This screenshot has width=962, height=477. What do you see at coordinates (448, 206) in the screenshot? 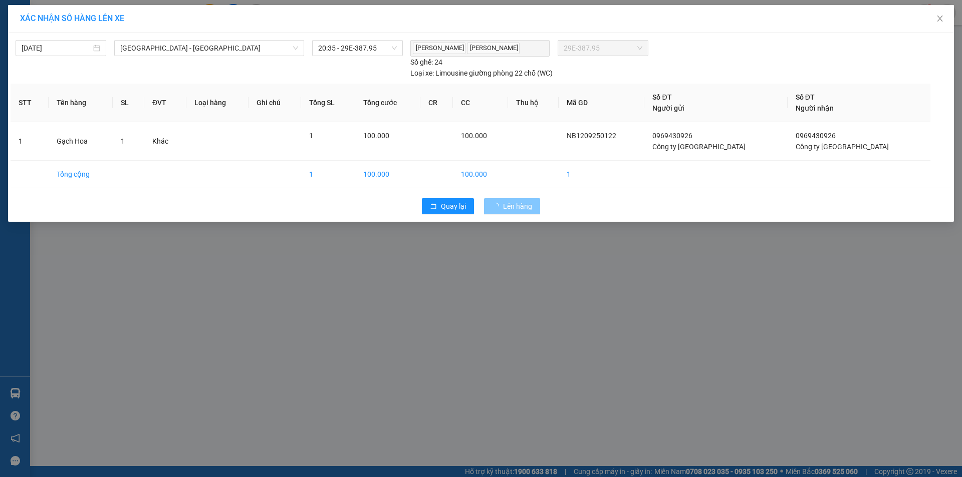
I see `button: rollbackQuay lại` at bounding box center [448, 206].